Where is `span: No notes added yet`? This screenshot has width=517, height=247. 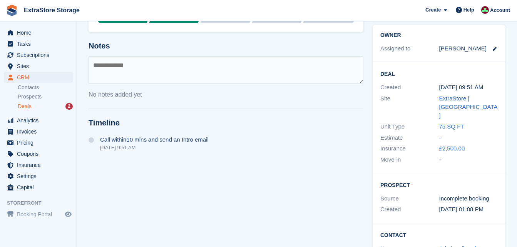 span: No notes added yet is located at coordinates (115, 94).